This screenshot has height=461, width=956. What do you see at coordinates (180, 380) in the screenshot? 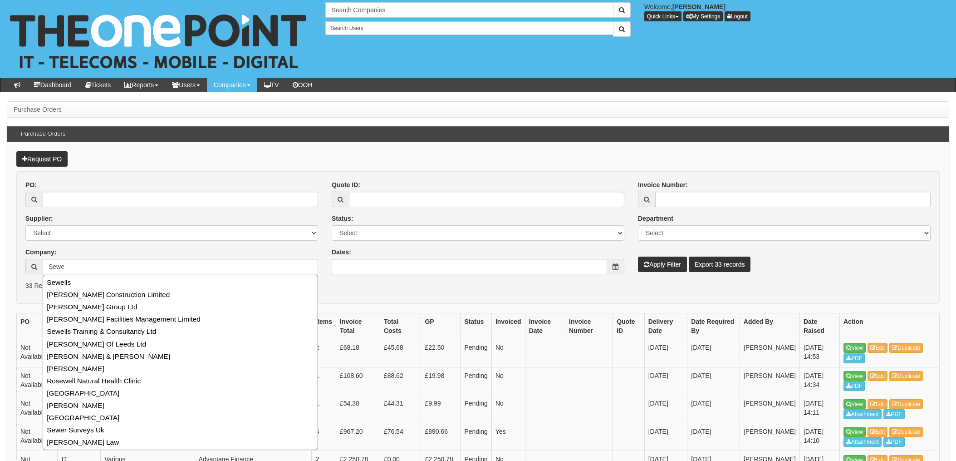
I see `a: Rosewell Natural Health Clinic` at bounding box center [180, 380].